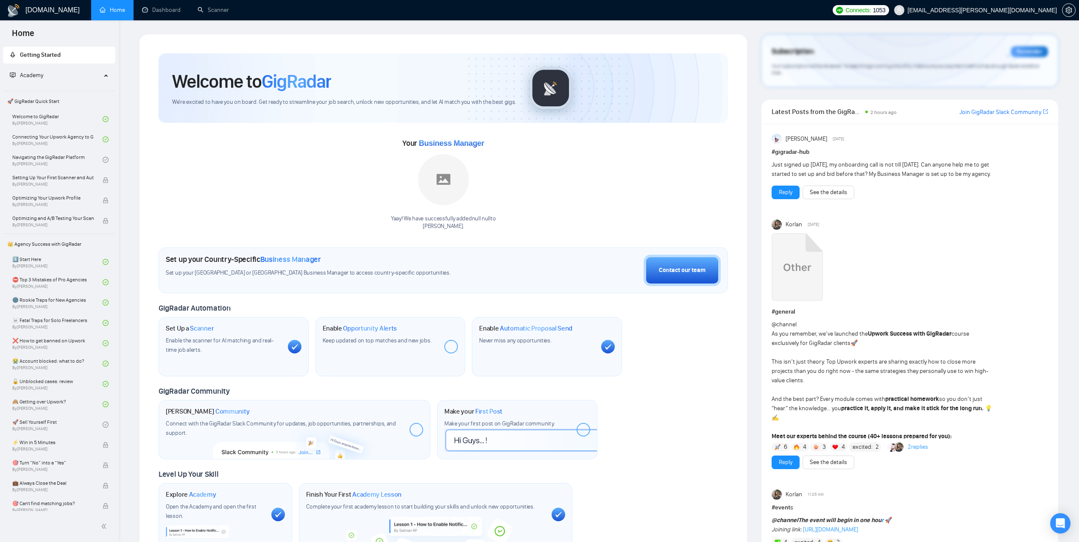  What do you see at coordinates (40, 55) in the screenshot?
I see `span: Getting Started` at bounding box center [40, 55].